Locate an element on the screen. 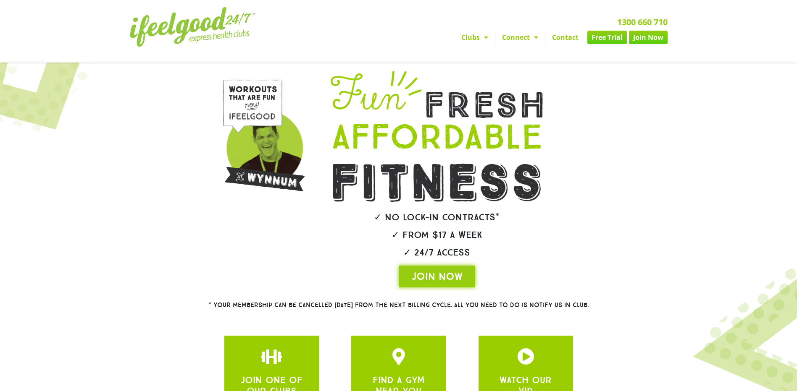 This screenshot has height=391, width=797. h2: ✓ 24/7 Access is located at coordinates (437, 253).